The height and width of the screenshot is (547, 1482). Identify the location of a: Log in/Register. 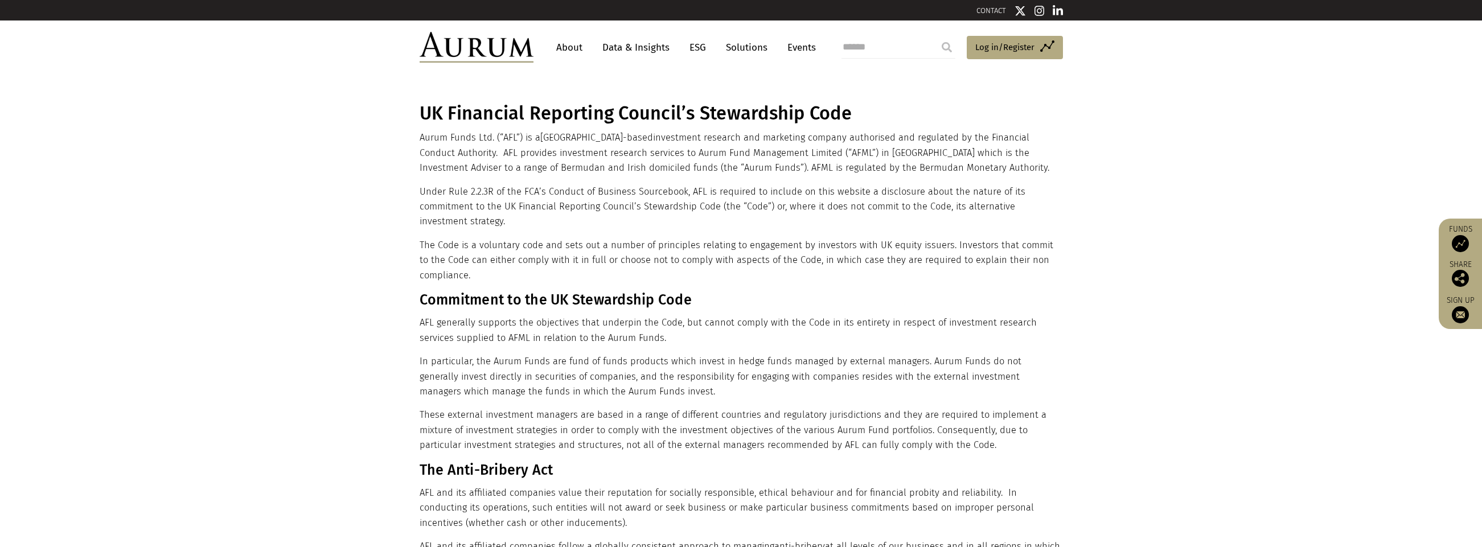
(1014, 48).